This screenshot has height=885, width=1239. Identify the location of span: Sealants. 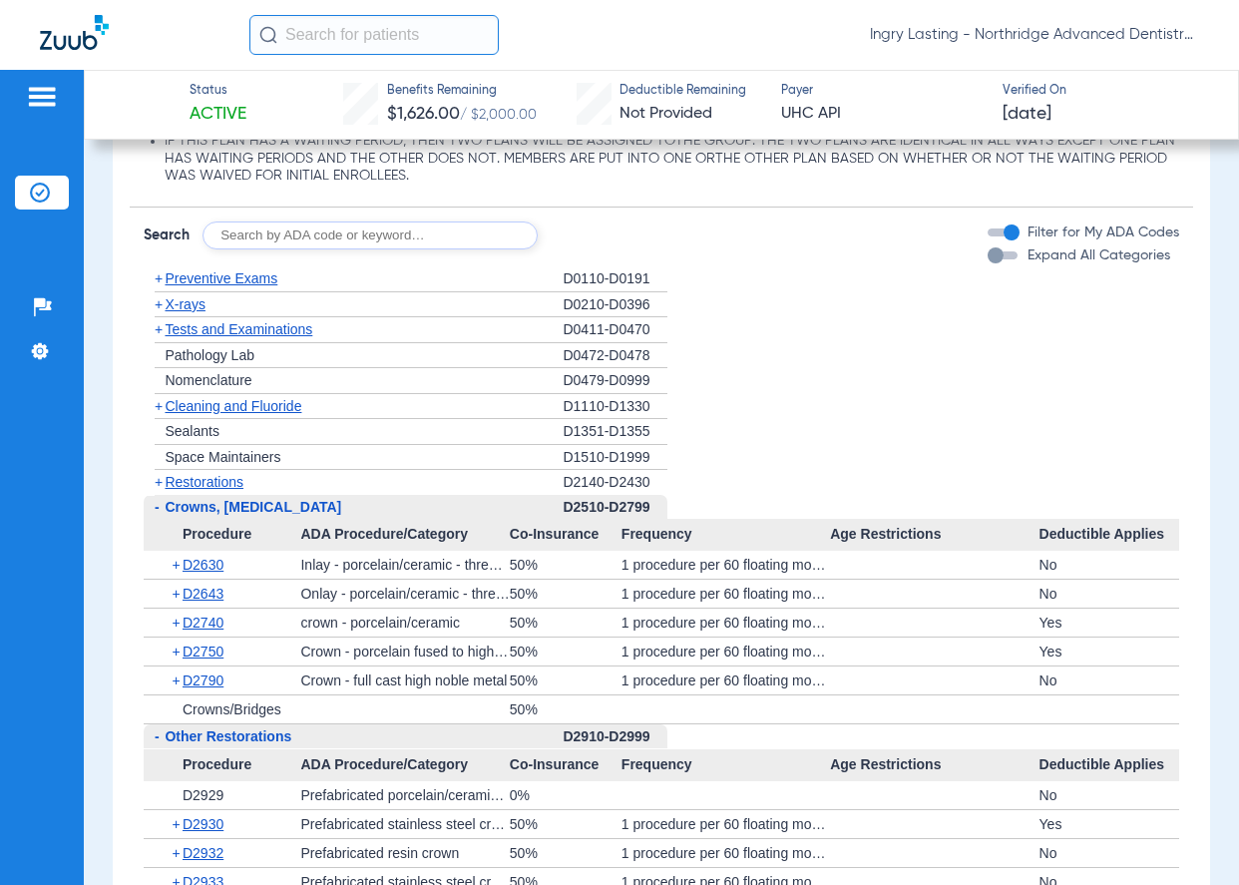
(192, 431).